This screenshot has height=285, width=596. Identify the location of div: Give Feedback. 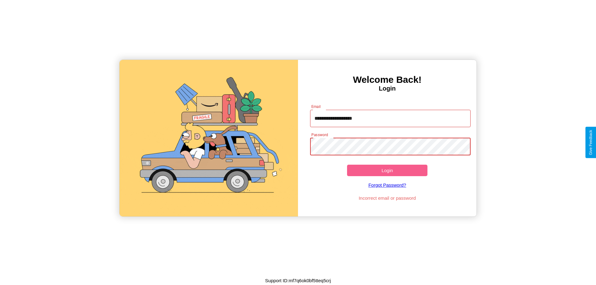
(591, 142).